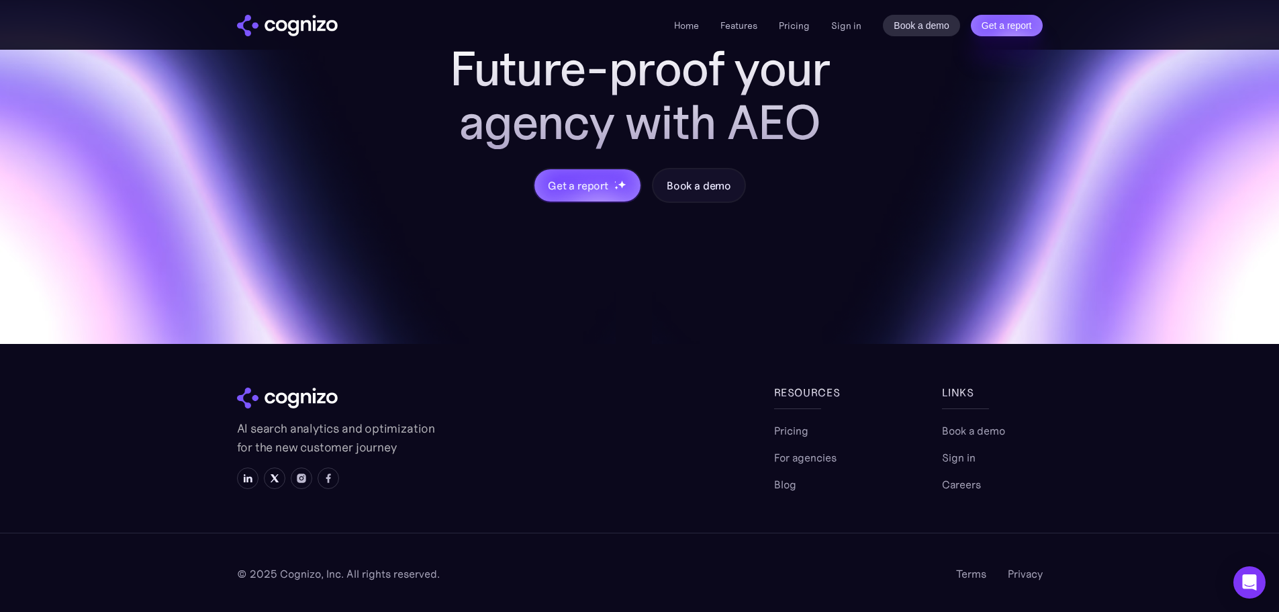 The height and width of the screenshot is (612, 1279). What do you see at coordinates (338, 573) in the screenshot?
I see `div: © 2025 Cognizo, Inc. All rights reserved.` at bounding box center [338, 573].